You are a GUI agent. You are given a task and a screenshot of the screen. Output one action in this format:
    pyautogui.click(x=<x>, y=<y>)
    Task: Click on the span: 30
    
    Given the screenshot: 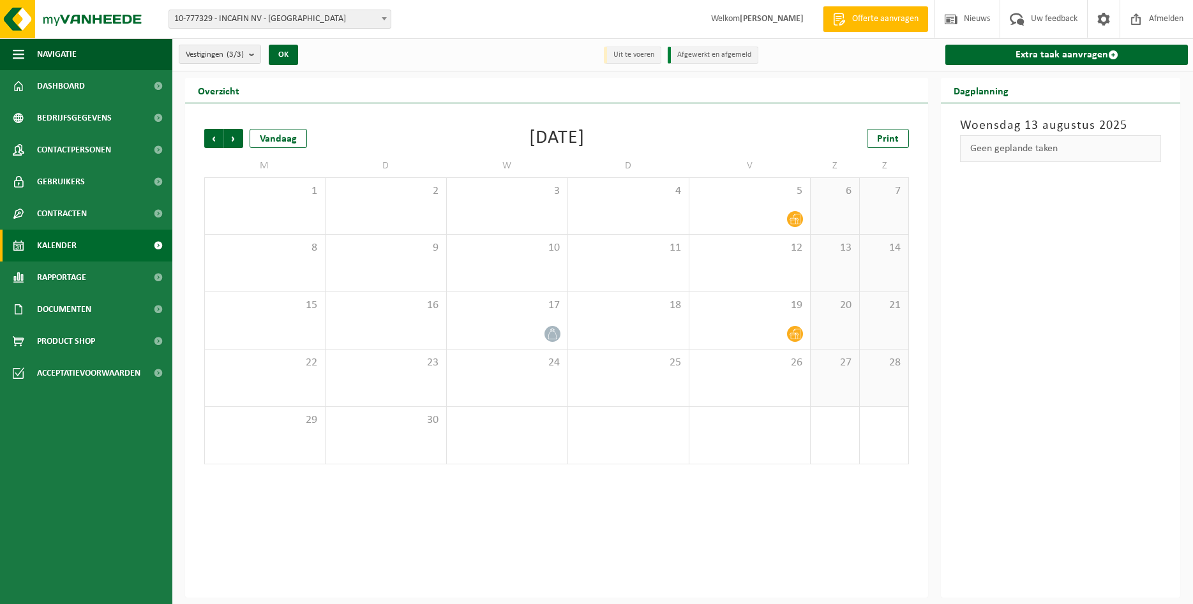 What is the action you would take?
    pyautogui.click(x=385, y=421)
    